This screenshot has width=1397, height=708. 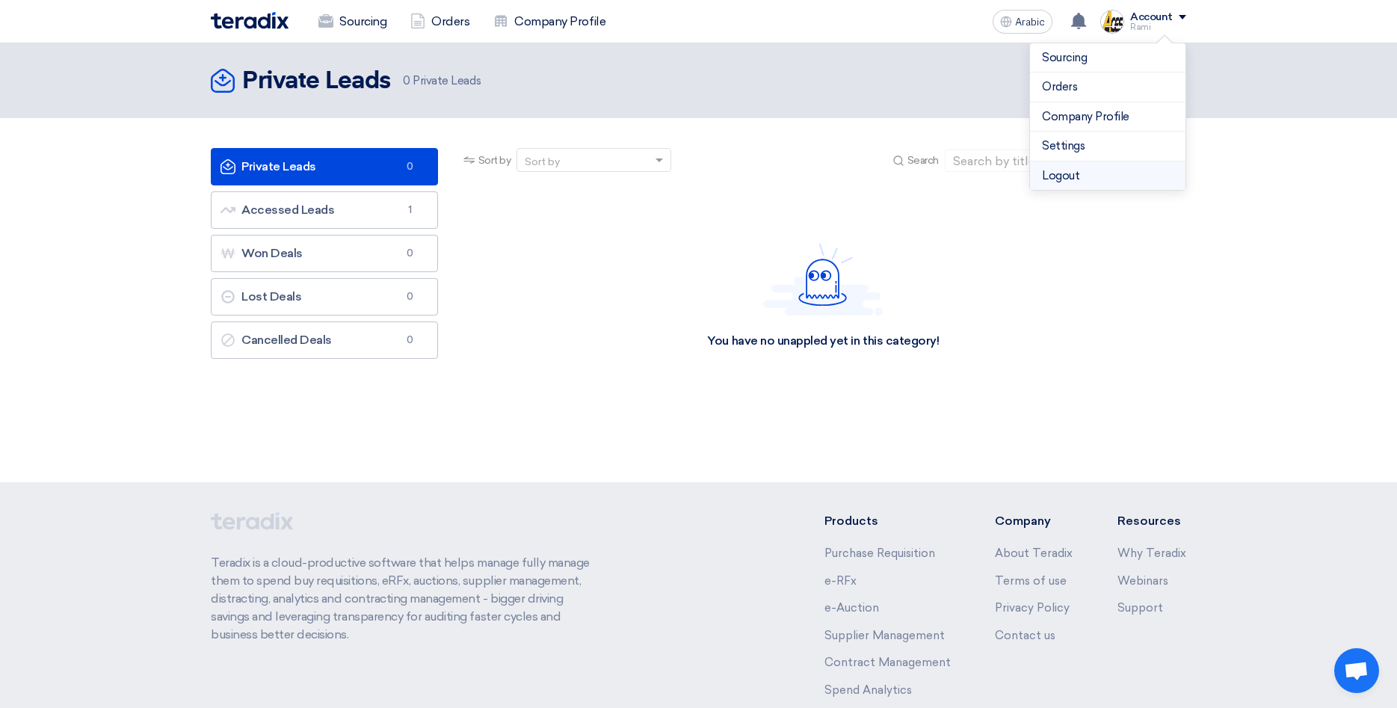 What do you see at coordinates (823, 341) in the screenshot?
I see `div: You have no unappled yet in this category!` at bounding box center [823, 341].